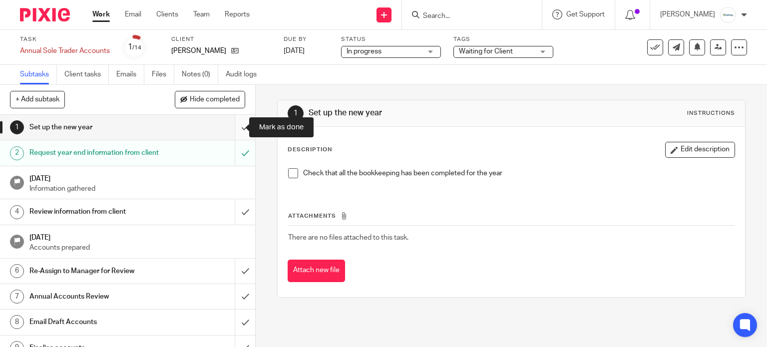  What do you see at coordinates (701, 150) in the screenshot?
I see `button: Edit description` at bounding box center [701, 150].